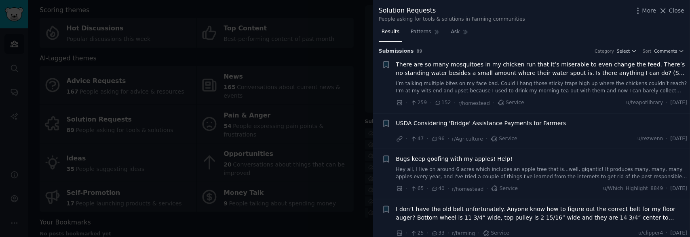  Describe the element at coordinates (542, 173) in the screenshot. I see `a: Hey all, I live on around 6 acres which includes an apple tree that is...well, gigantic! It produ...` at that location.